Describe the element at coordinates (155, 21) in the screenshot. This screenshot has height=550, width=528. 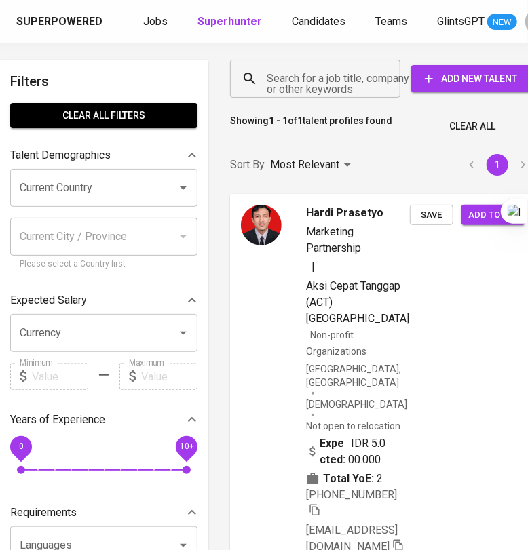
I see `span: Jobs` at that location.